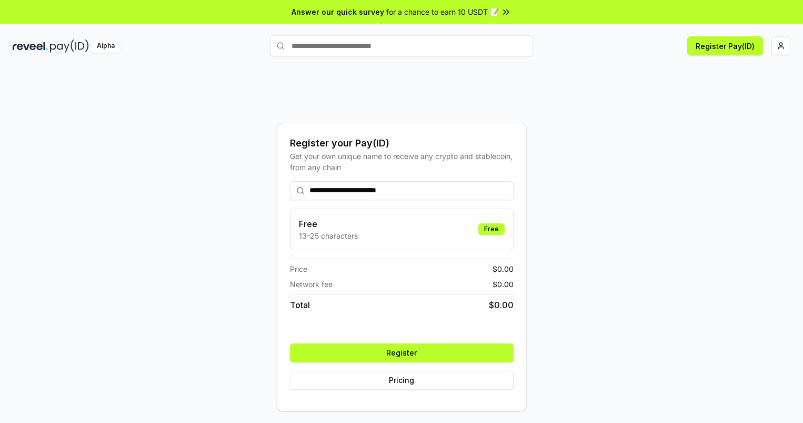 The height and width of the screenshot is (423, 803). What do you see at coordinates (328, 224) in the screenshot?
I see `h3: Free` at bounding box center [328, 224].